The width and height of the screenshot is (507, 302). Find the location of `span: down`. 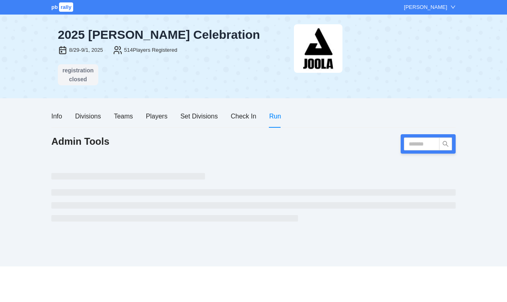

span: down is located at coordinates (453, 7).